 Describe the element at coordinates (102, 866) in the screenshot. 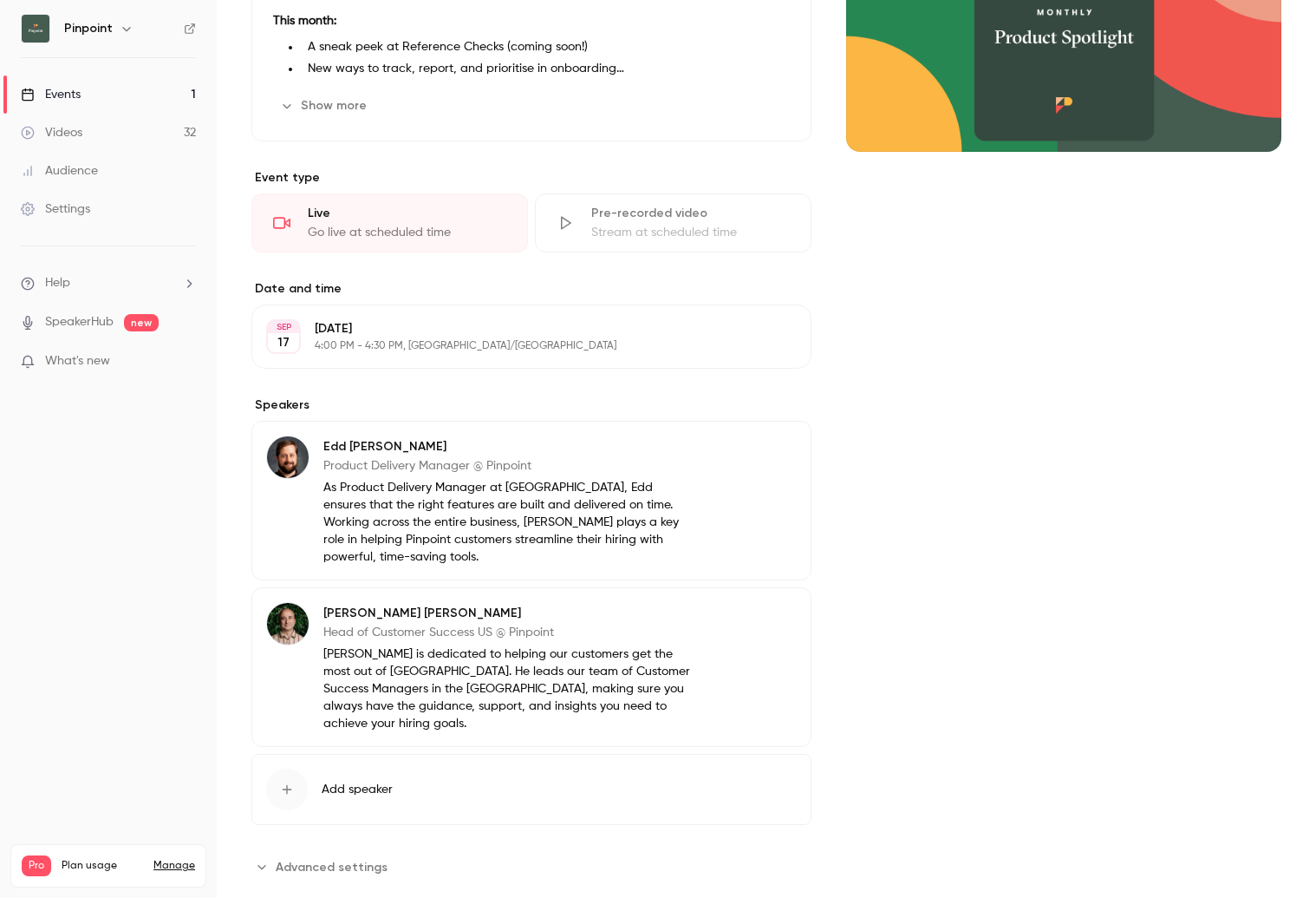

I see `span: Plan usage` at that location.